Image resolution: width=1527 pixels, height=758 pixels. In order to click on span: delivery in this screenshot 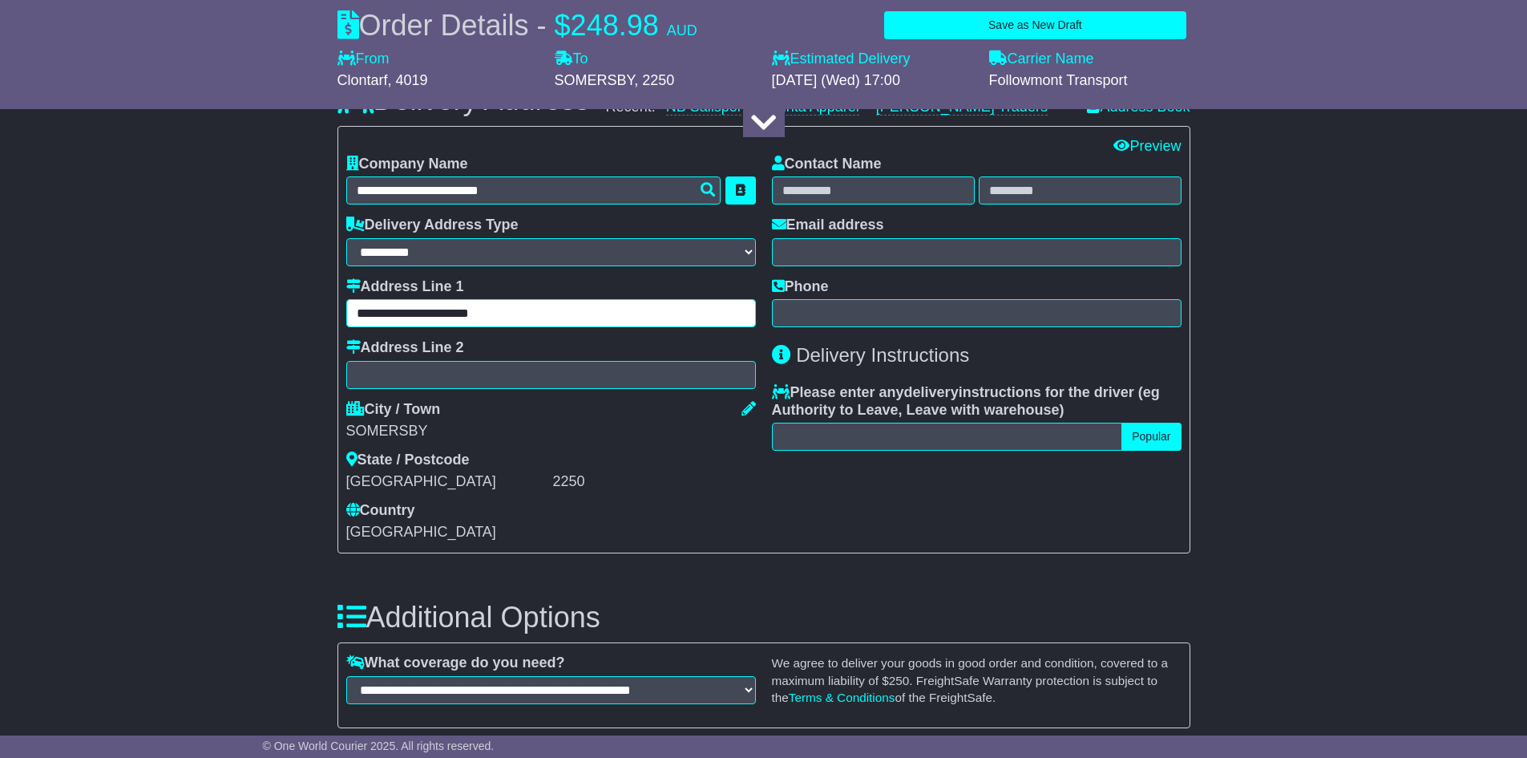, I will do `click(932, 392)`.